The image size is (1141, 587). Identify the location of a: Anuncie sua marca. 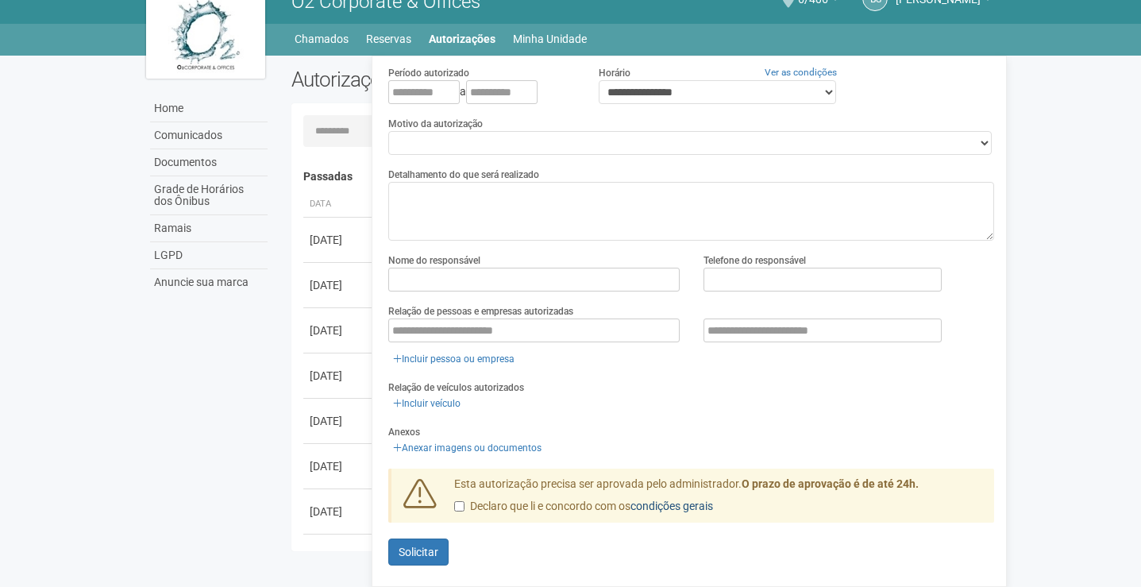
(209, 282).